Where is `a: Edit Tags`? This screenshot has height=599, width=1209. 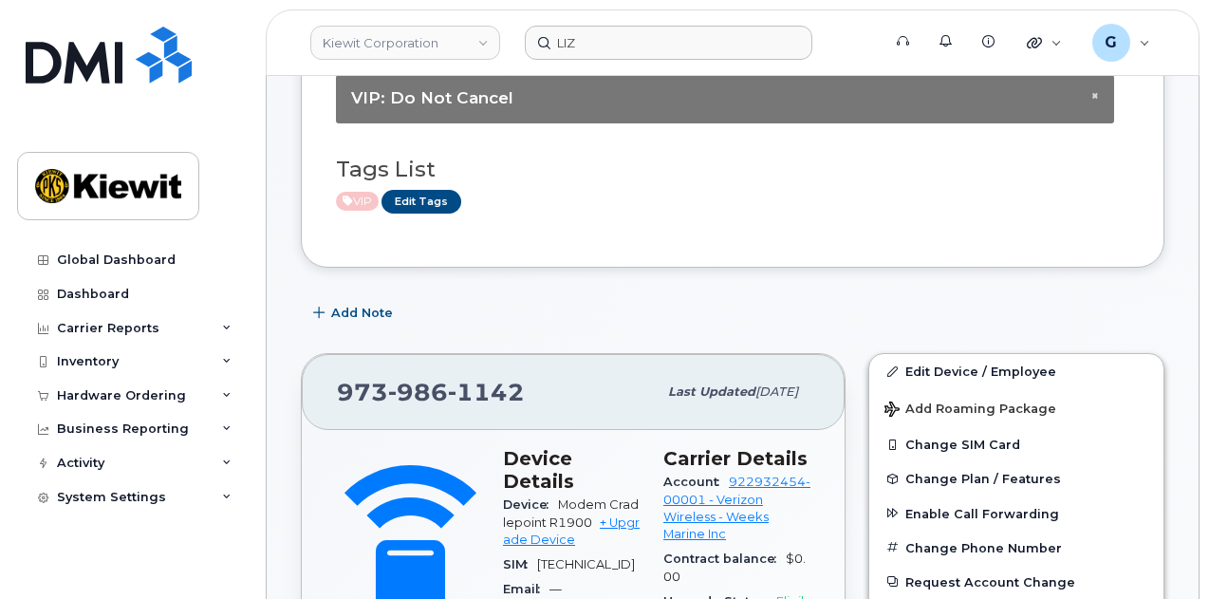
a: Edit Tags is located at coordinates (421, 201).